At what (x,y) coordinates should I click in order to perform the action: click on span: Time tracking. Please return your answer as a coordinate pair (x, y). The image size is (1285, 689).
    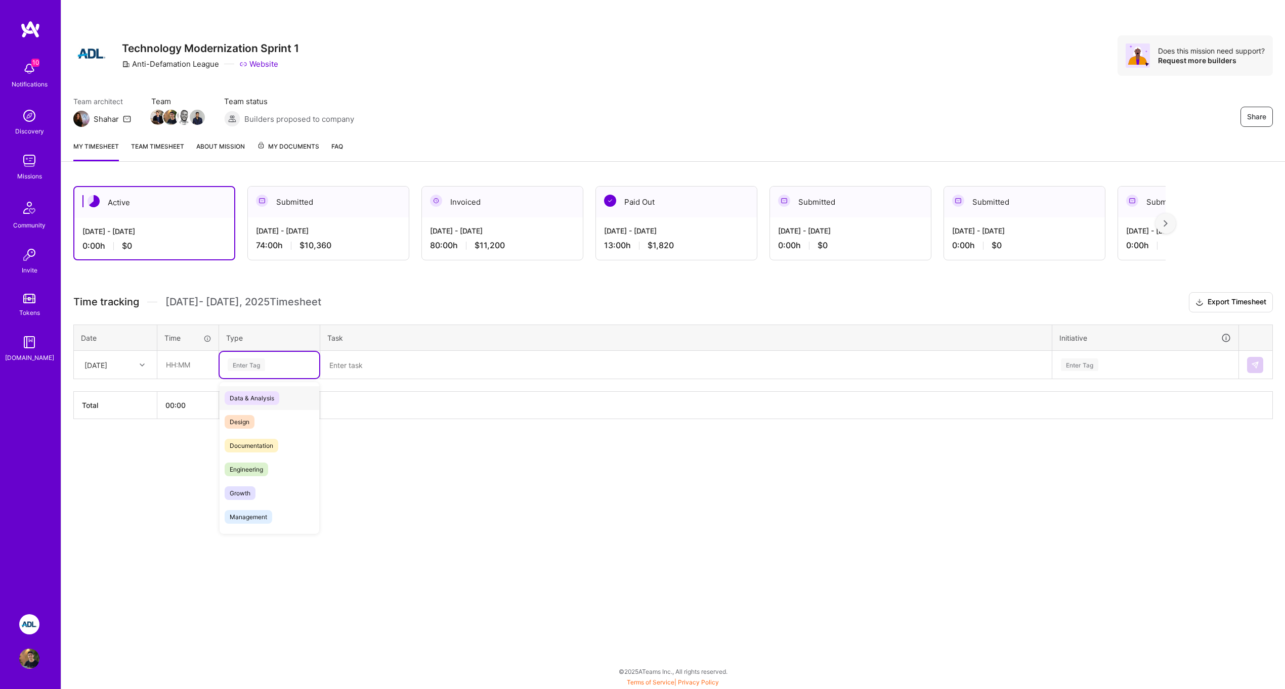
    Looking at the image, I should click on (106, 302).